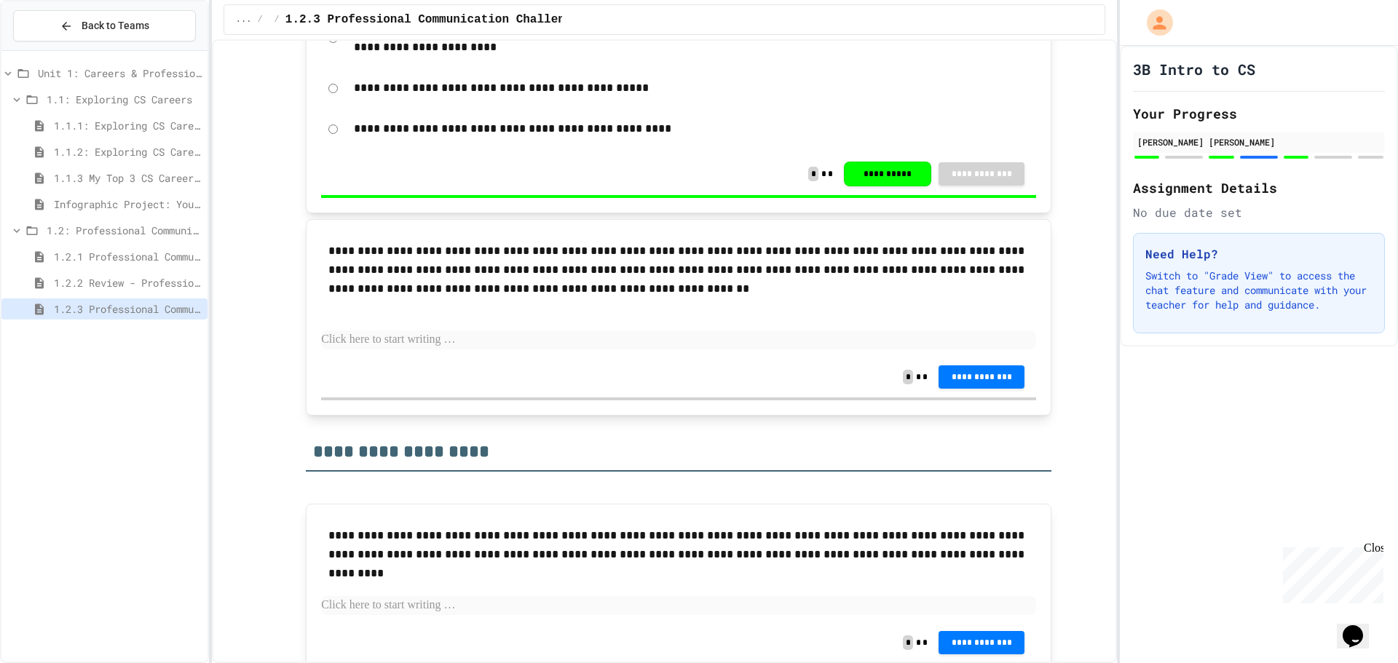 The image size is (1398, 663). What do you see at coordinates (1194, 69) in the screenshot?
I see `h1: 3B Intro to CS` at bounding box center [1194, 69].